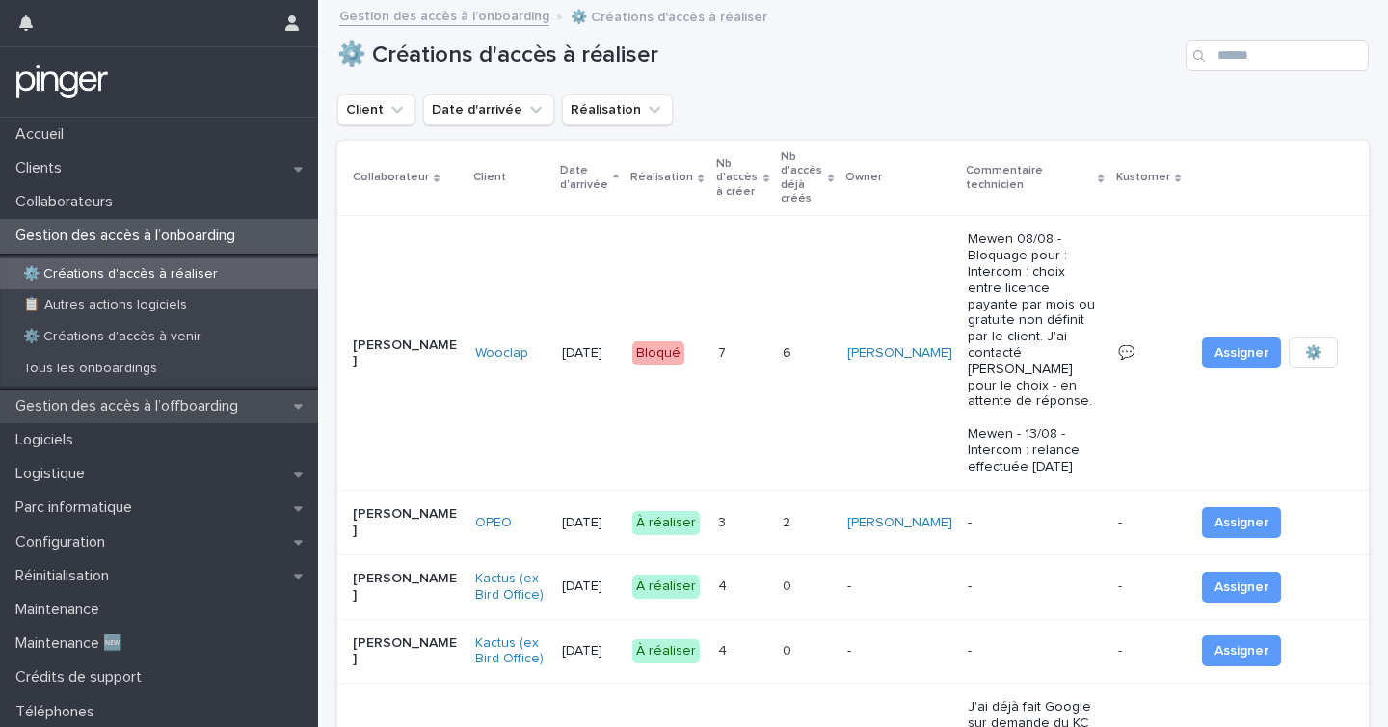 This screenshot has height=727, width=1388. Describe the element at coordinates (661, 177) in the screenshot. I see `p: Réalisation` at that location.